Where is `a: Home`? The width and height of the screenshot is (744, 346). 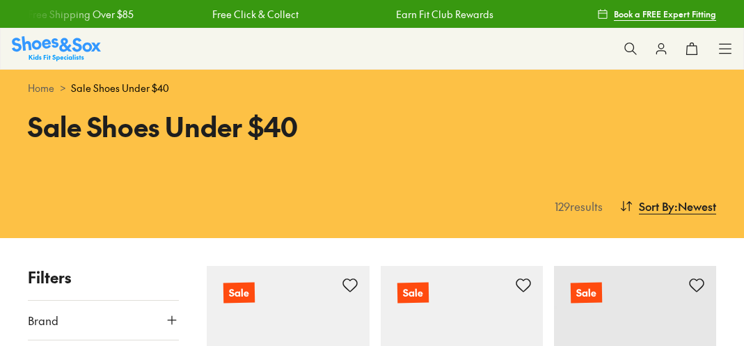
a: Home is located at coordinates (41, 88).